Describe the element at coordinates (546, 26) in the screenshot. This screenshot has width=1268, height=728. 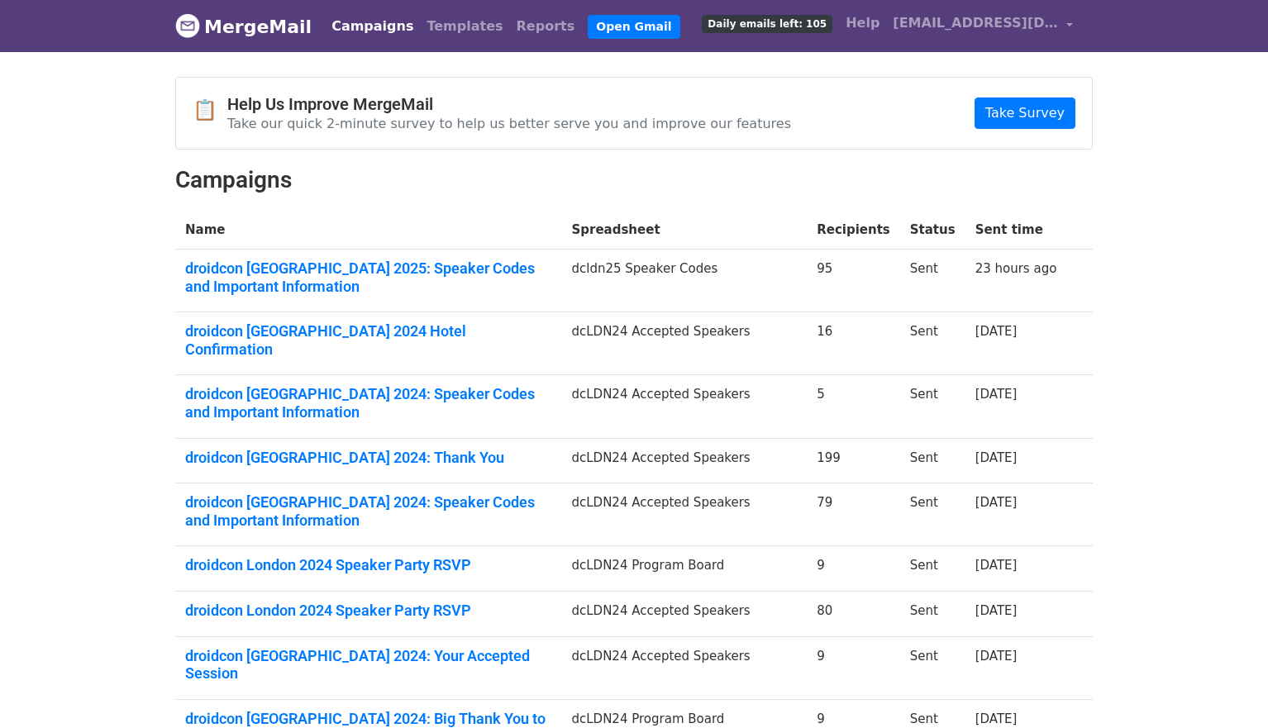
I see `a: Reports` at that location.